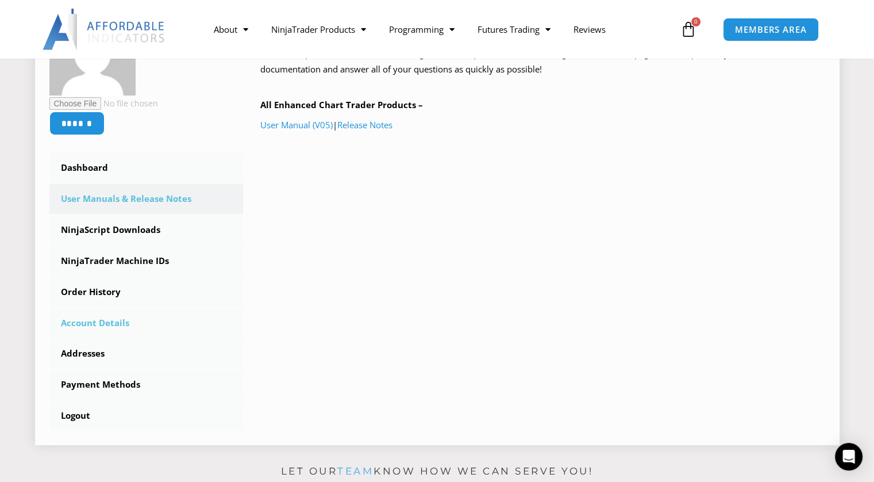 This screenshot has height=482, width=874. Describe the element at coordinates (590, 29) in the screenshot. I see `a: Reviews` at that location.